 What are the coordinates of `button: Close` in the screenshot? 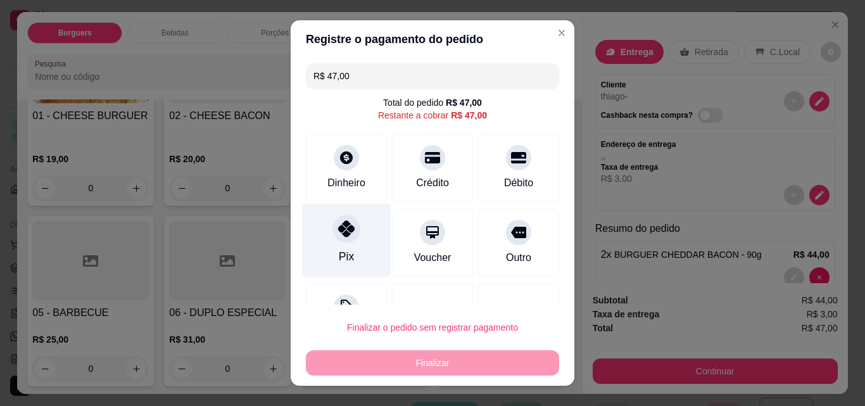 It's located at (562, 33).